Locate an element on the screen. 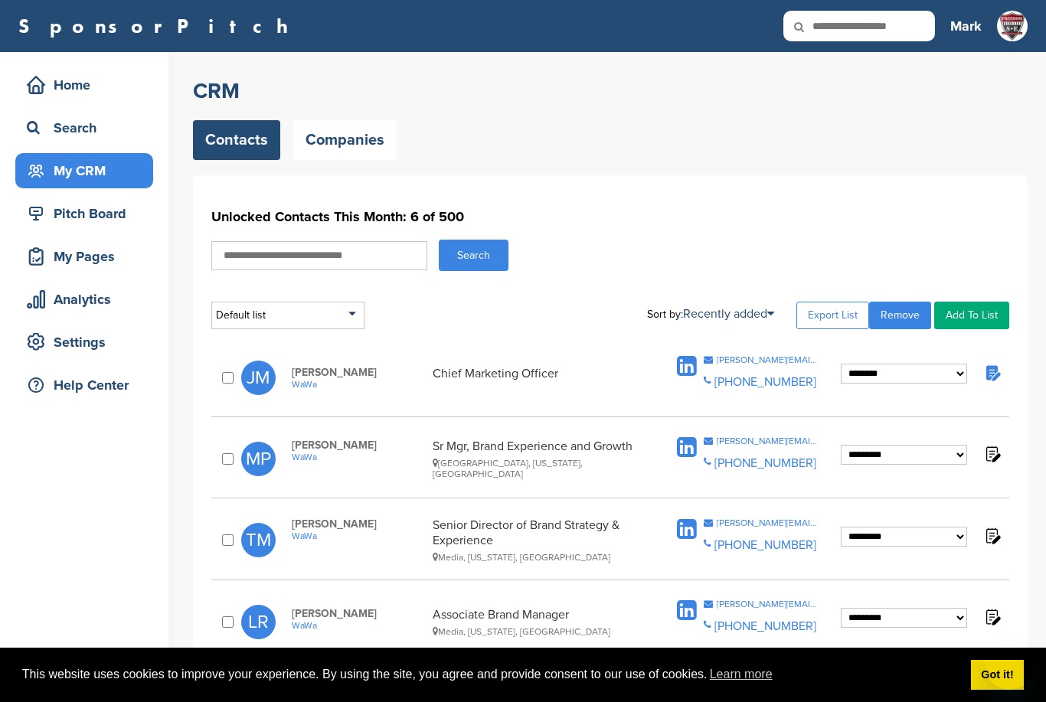 The height and width of the screenshot is (702, 1046). a: Analytics is located at coordinates (84, 299).